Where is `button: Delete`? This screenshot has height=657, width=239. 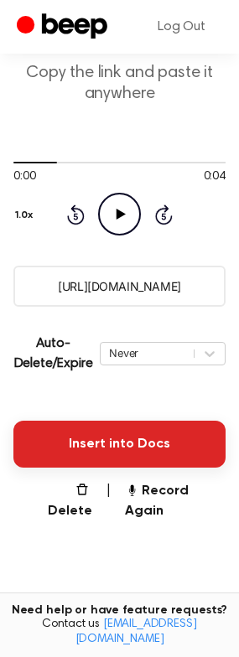
button: Delete is located at coordinates (63, 501).